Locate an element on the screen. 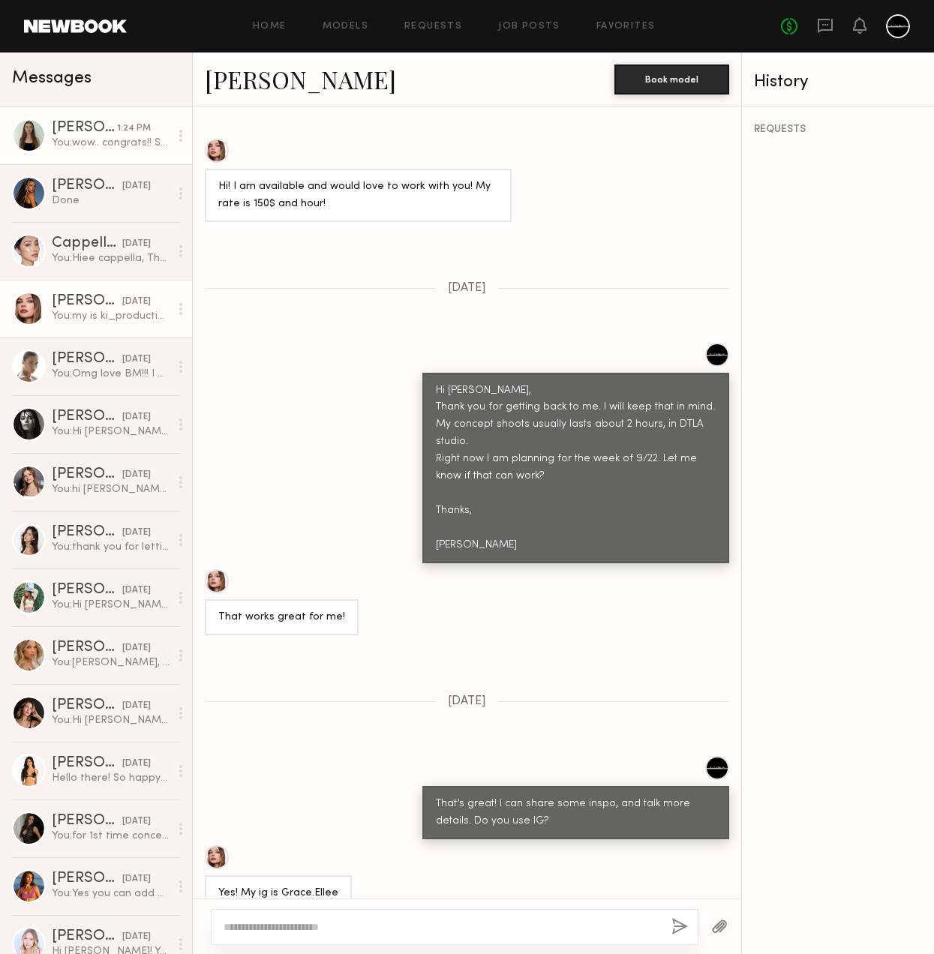 This screenshot has height=954, width=934. div: Done is located at coordinates (110, 200).